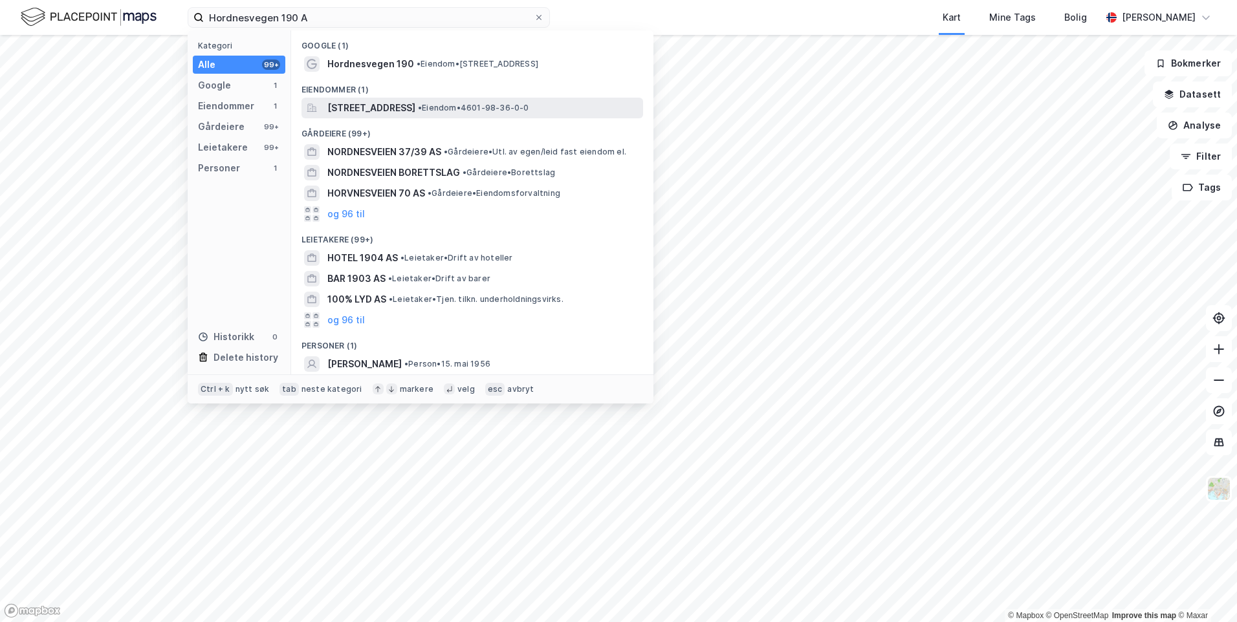  Describe the element at coordinates (520, 390) in the screenshot. I see `div: avbryt` at that location.